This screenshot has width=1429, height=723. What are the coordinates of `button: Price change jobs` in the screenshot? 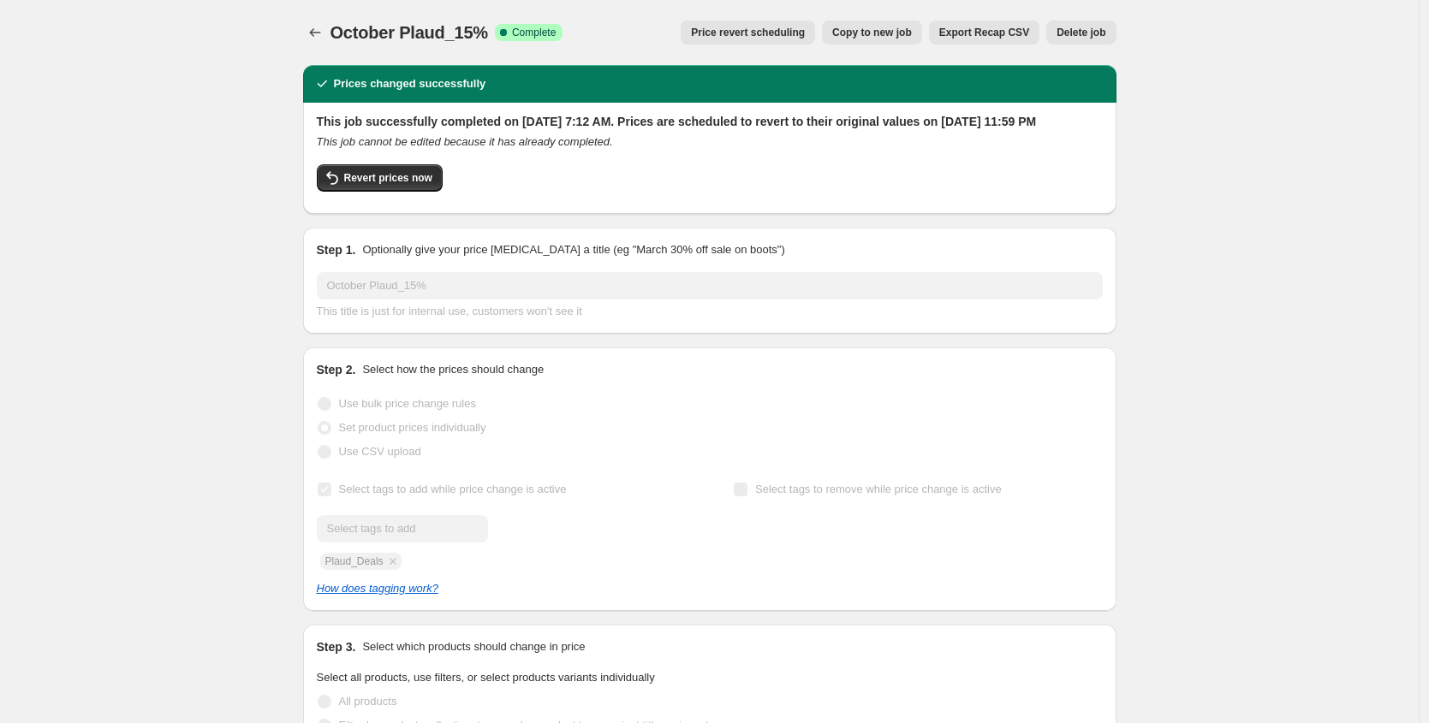 It's located at (315, 33).